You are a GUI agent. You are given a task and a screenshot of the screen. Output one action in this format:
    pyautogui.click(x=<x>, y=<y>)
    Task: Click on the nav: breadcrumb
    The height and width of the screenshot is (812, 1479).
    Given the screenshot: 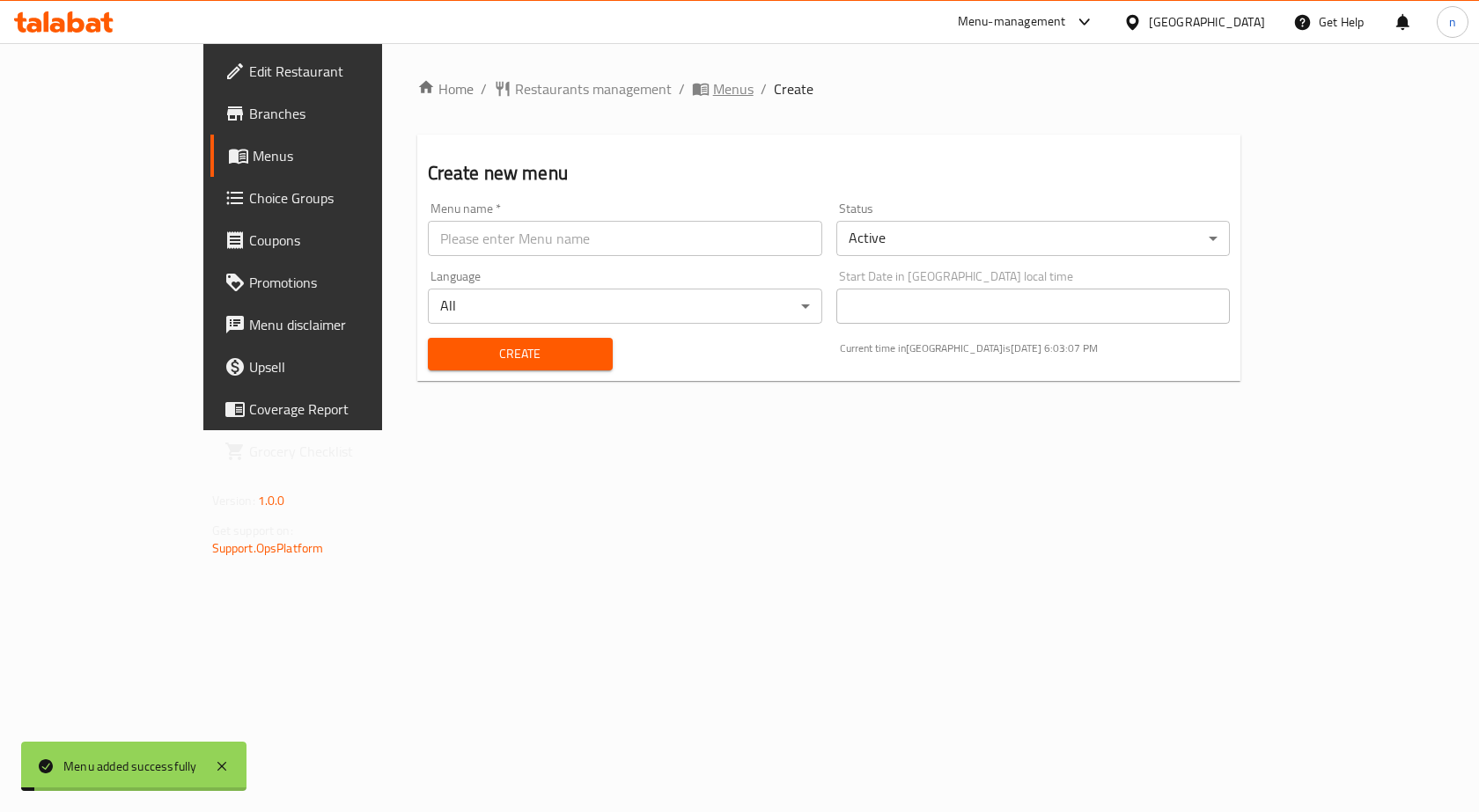 What is the action you would take?
    pyautogui.click(x=829, y=89)
    